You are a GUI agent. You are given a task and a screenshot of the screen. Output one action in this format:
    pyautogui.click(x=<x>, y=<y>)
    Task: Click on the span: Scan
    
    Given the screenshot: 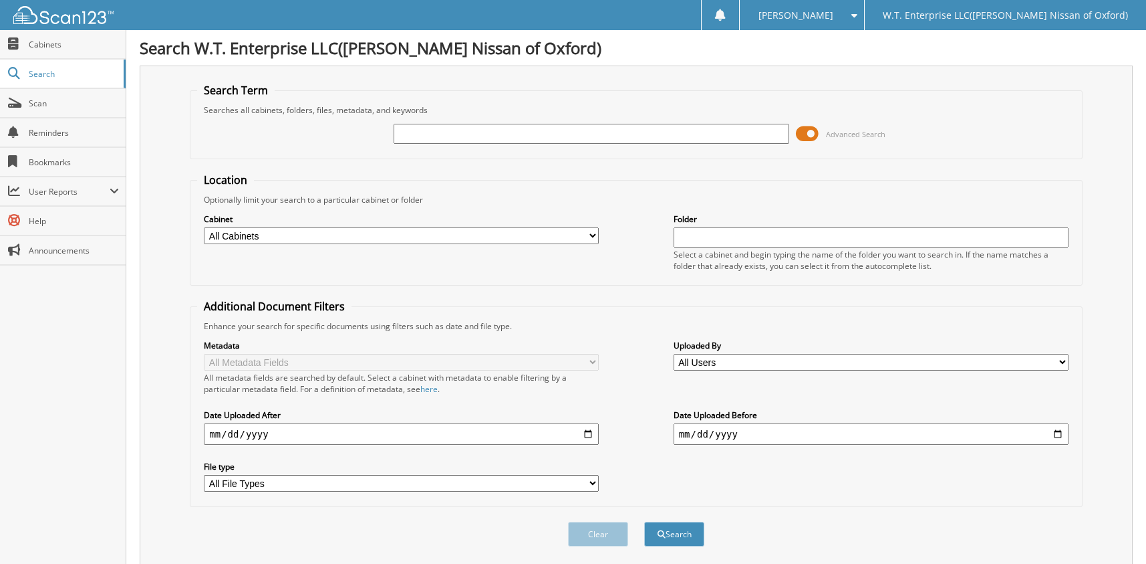 What is the action you would take?
    pyautogui.click(x=74, y=103)
    